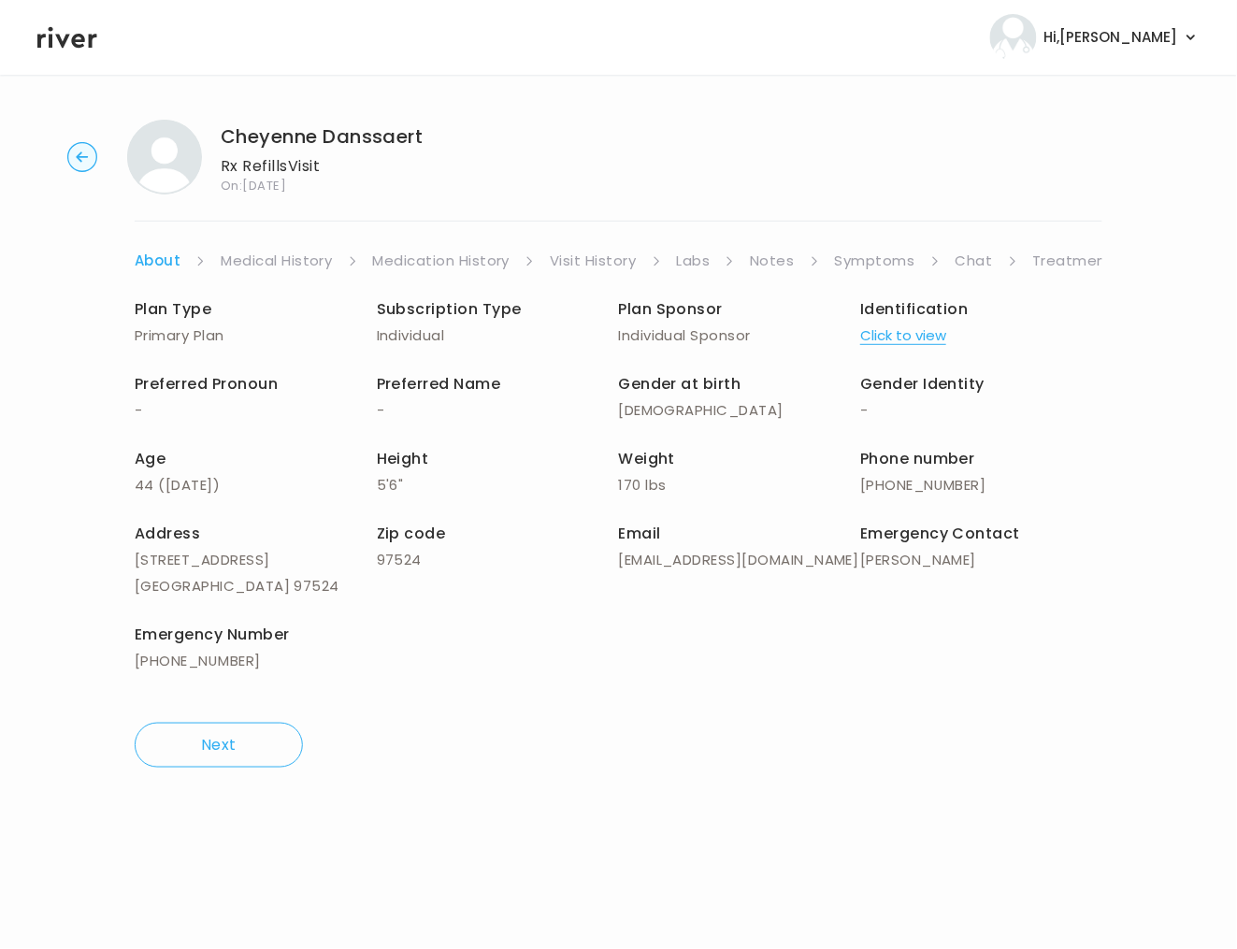 The image size is (1237, 949). Describe the element at coordinates (206, 383) in the screenshot. I see `span: Preferred Pronoun` at that location.